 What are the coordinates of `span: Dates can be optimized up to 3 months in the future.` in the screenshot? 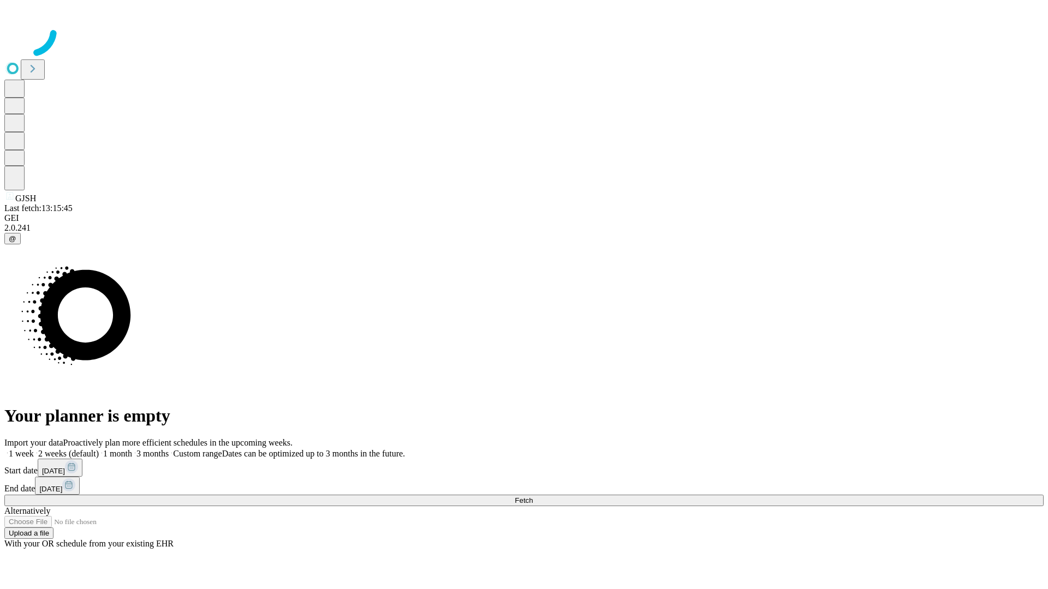 It's located at (313, 453).